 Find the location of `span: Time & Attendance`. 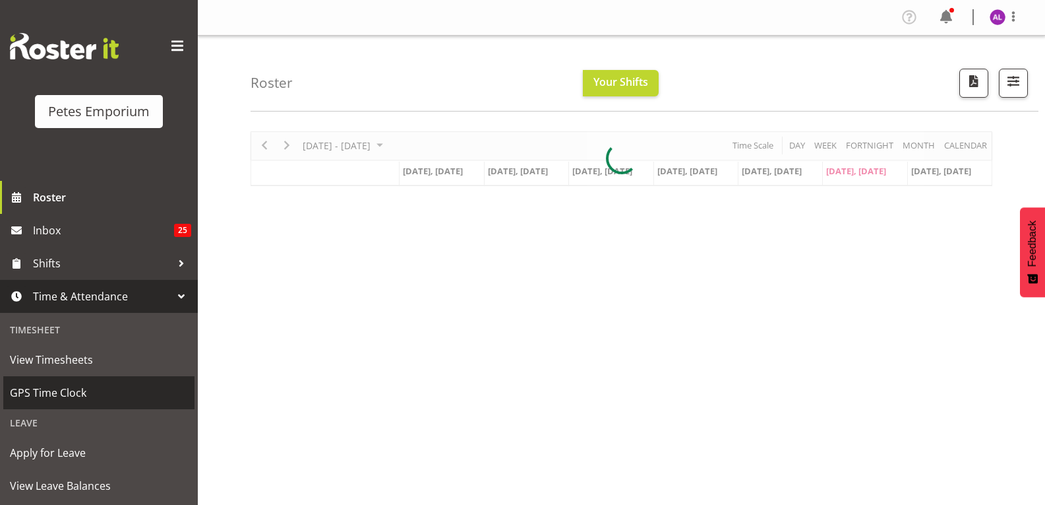

span: Time & Attendance is located at coordinates (102, 296).